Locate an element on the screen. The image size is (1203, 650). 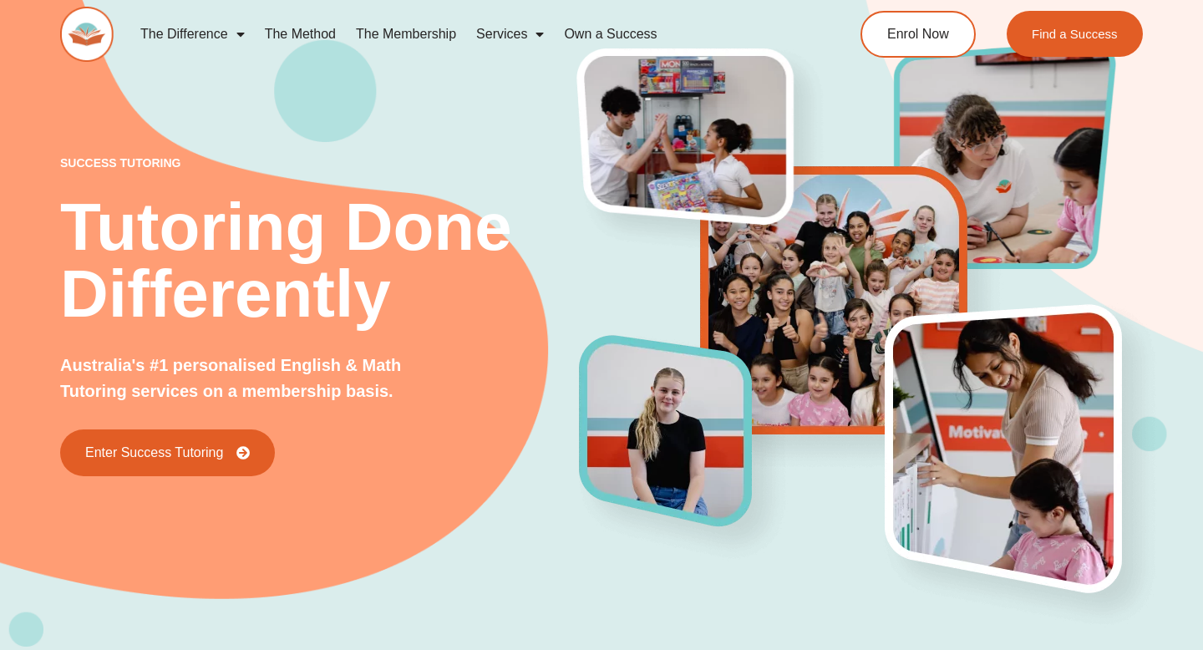
span: Enrol Now is located at coordinates (918, 34).